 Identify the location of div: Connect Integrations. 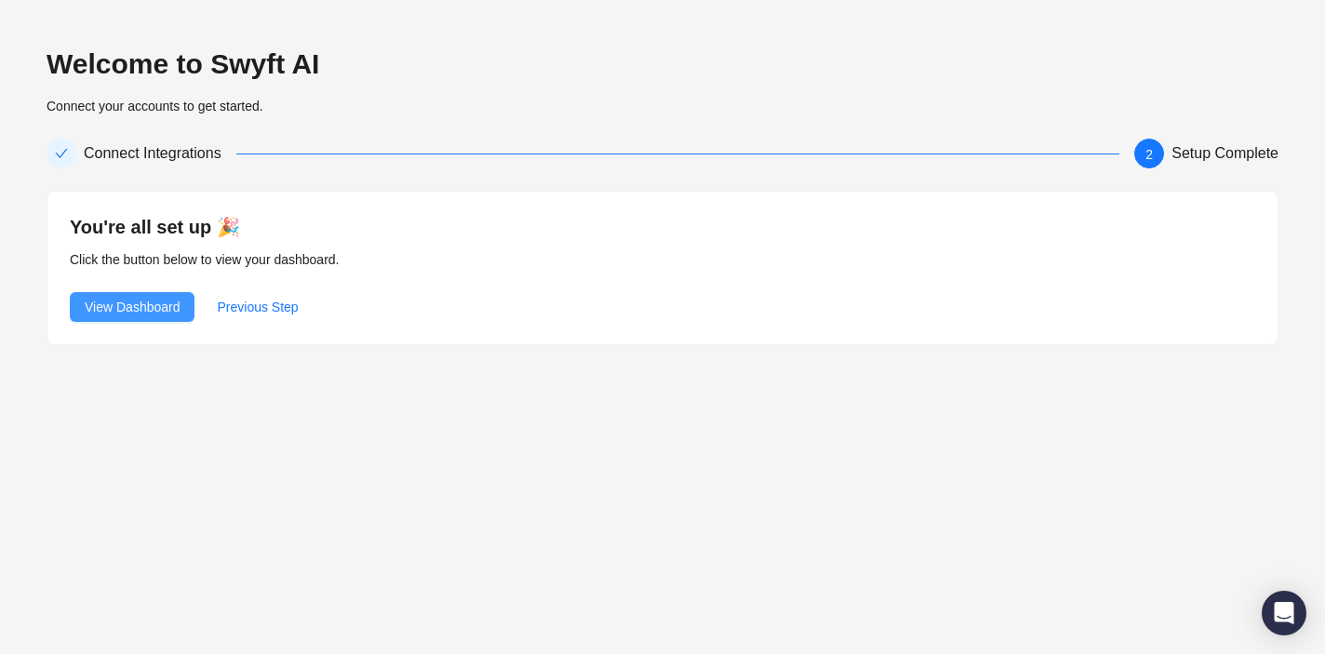
(160, 154).